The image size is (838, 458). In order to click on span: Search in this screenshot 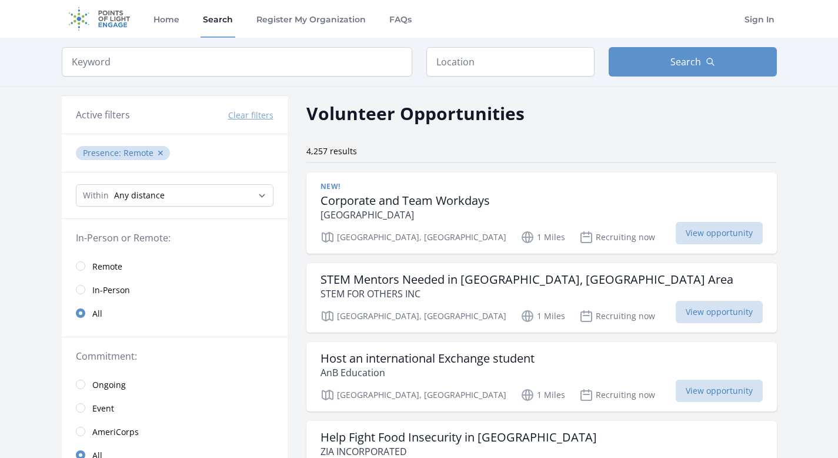, I will do `click(686, 62)`.